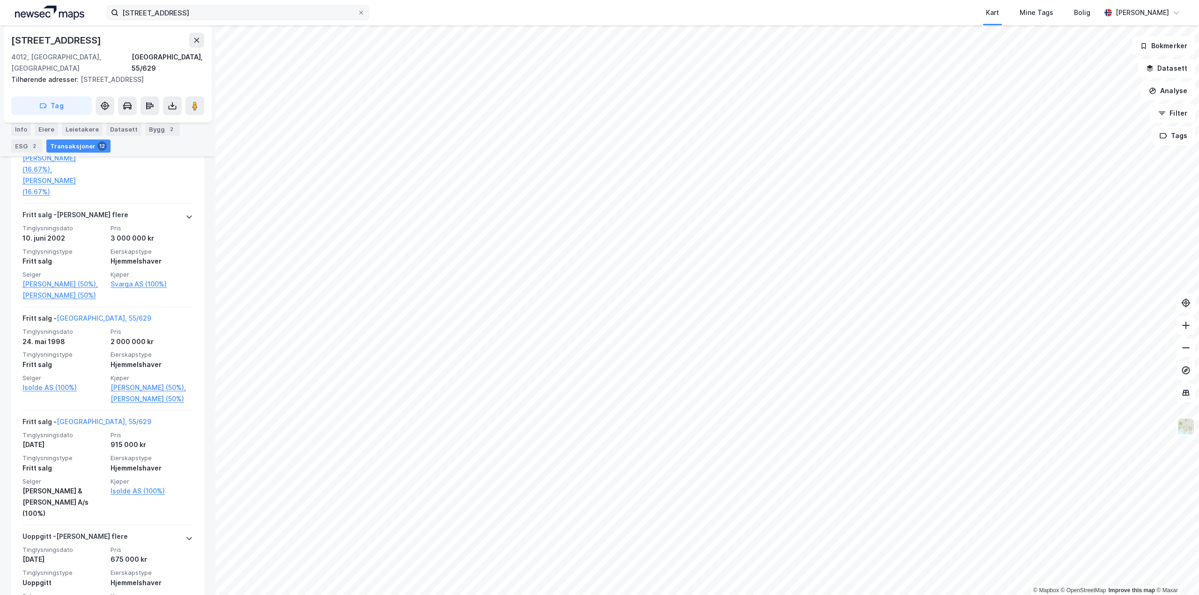  Describe the element at coordinates (152, 284) in the screenshot. I see `a: Svarga AS (100%)` at that location.